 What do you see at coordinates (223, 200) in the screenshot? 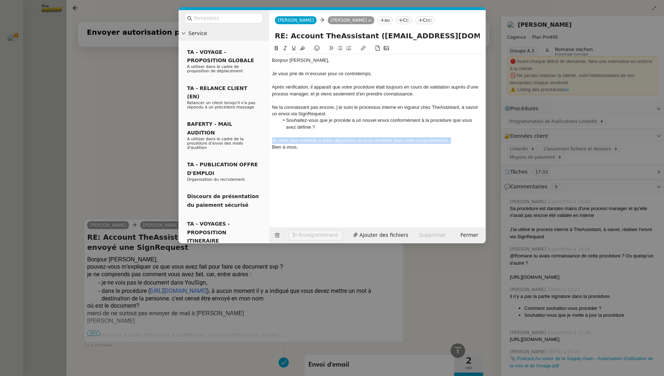
I see `span: Discours de présentation du paiement sécurisé` at bounding box center [223, 200].